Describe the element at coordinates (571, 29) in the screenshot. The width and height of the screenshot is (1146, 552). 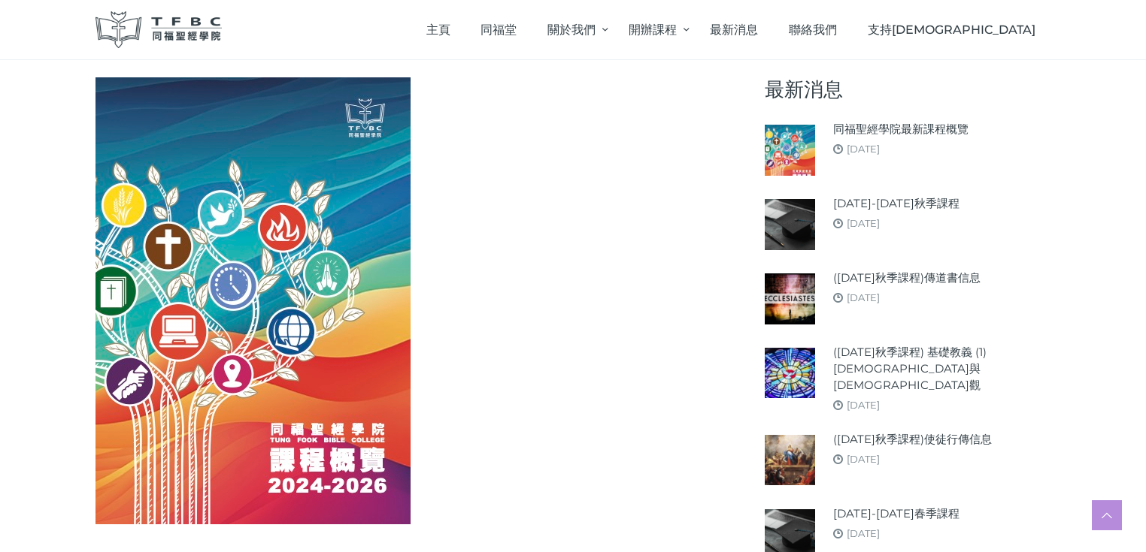
I see `span: 關於我們` at that location.